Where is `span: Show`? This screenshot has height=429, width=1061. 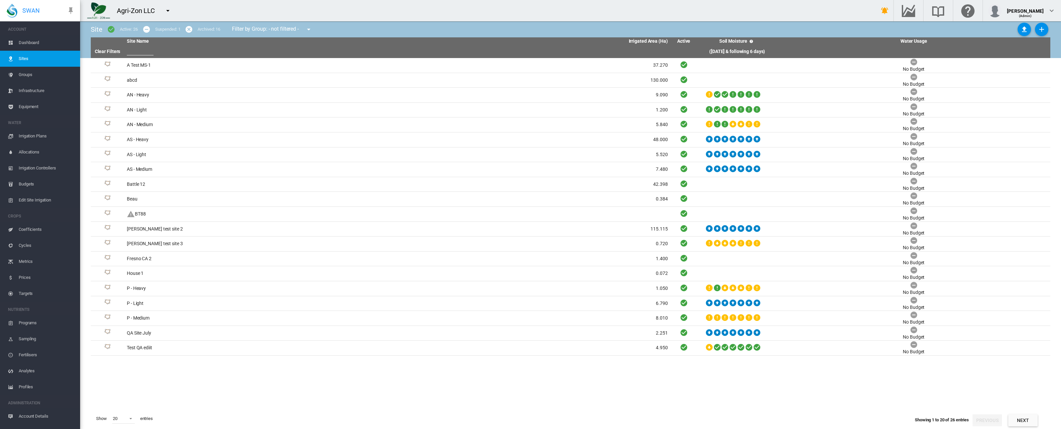
span: Show is located at coordinates (101, 419).